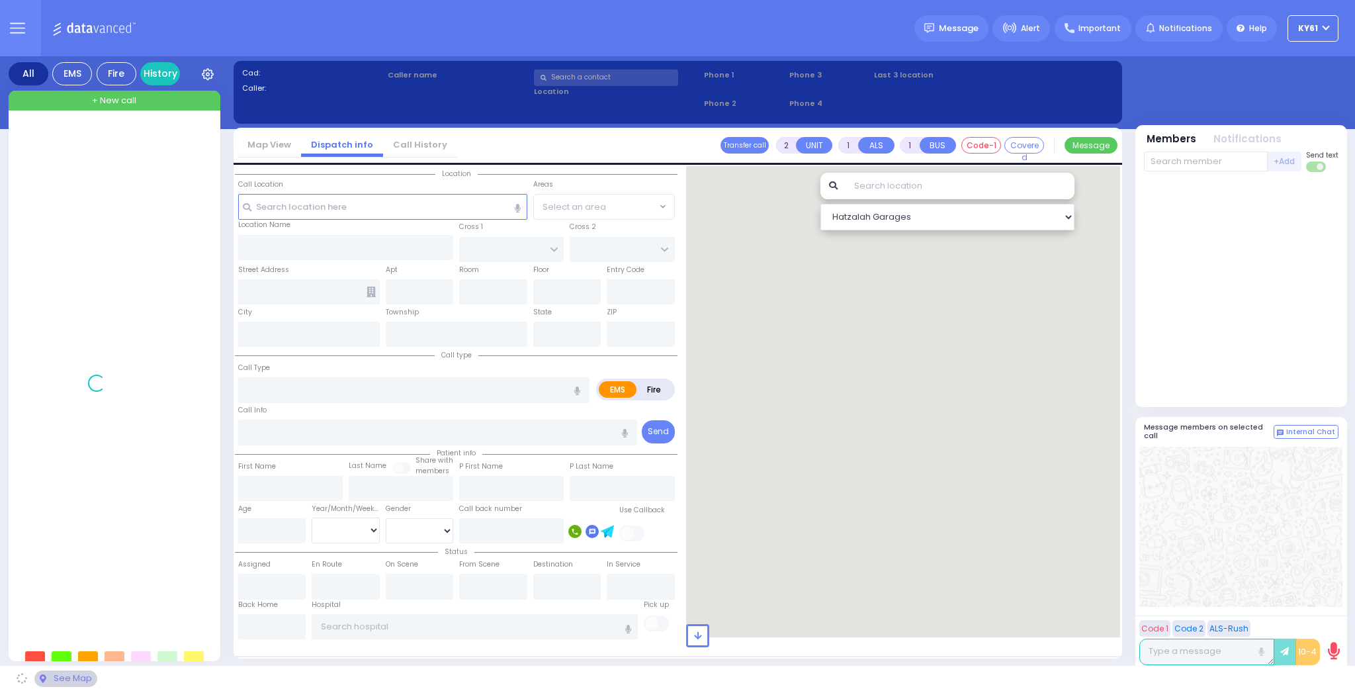 This screenshot has height=691, width=1355. What do you see at coordinates (929, 28) in the screenshot?
I see `img: message.svg` at bounding box center [929, 28].